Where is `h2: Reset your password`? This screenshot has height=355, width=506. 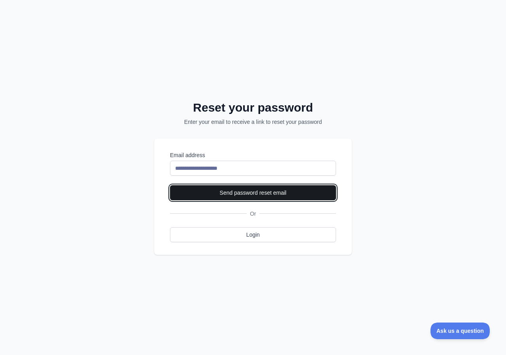
h2: Reset your password is located at coordinates (253, 108).